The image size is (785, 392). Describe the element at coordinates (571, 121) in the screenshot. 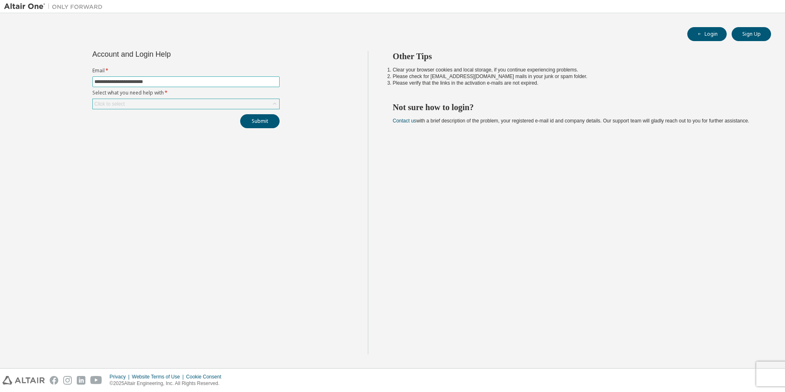

I see `span: with a brief description of the problem, your registered e-mail id and company details. Our suppo...` at that location.